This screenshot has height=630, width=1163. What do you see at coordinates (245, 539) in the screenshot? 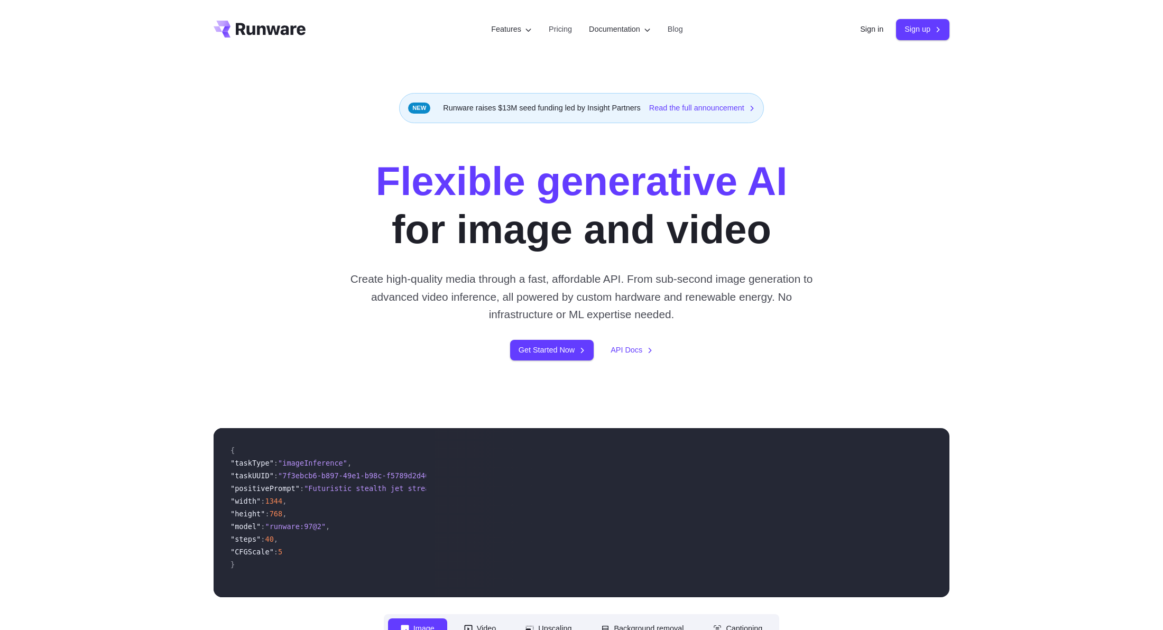
I see `span: "steps"` at bounding box center [245, 539].